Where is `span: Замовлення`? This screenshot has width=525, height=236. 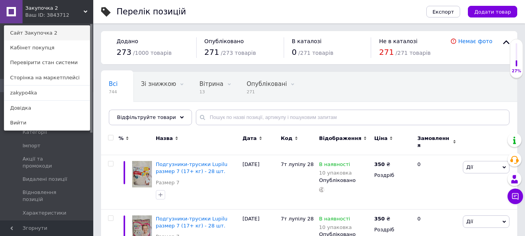 span: Замовлення is located at coordinates (434, 142).